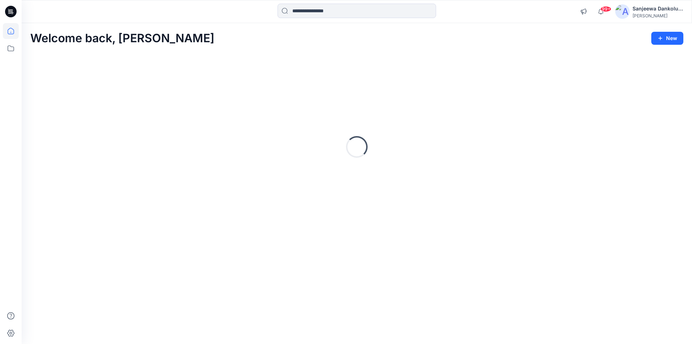  Describe the element at coordinates (606, 9) in the screenshot. I see `span: 99+` at that location.